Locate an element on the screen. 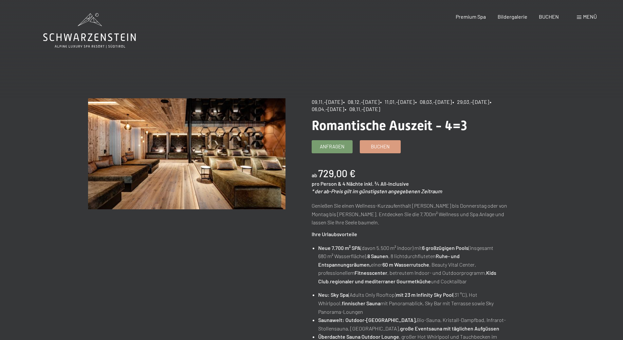  strong: 60 m Wasserrutsche is located at coordinates (406, 264).